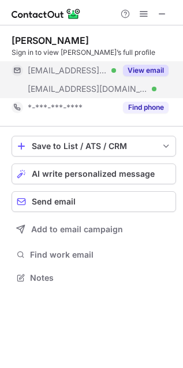 This screenshot has width=183, height=368. Describe the element at coordinates (94, 255) in the screenshot. I see `button: Find work email` at that location.